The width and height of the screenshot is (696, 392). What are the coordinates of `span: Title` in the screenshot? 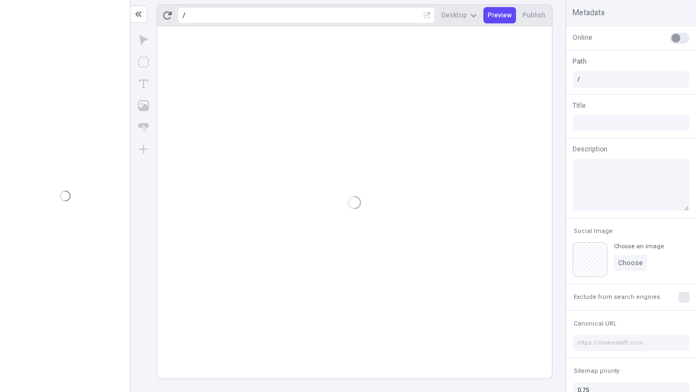 It's located at (579, 105).